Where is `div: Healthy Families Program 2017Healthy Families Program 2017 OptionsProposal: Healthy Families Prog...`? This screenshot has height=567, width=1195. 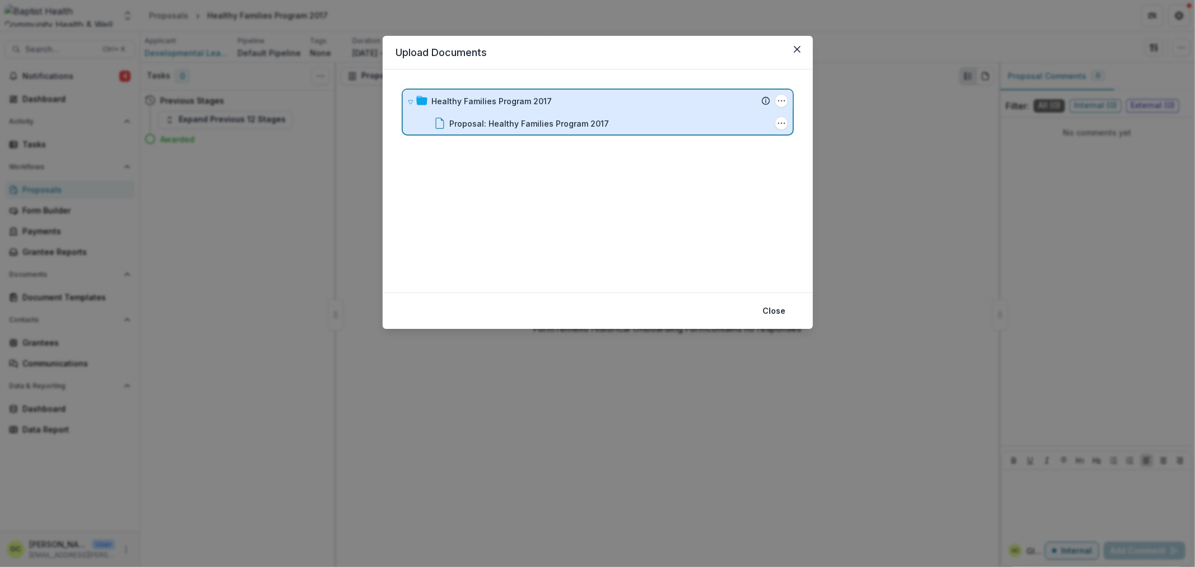 div: Healthy Families Program 2017Healthy Families Program 2017 OptionsProposal: Healthy Families Prog... is located at coordinates (598, 112).